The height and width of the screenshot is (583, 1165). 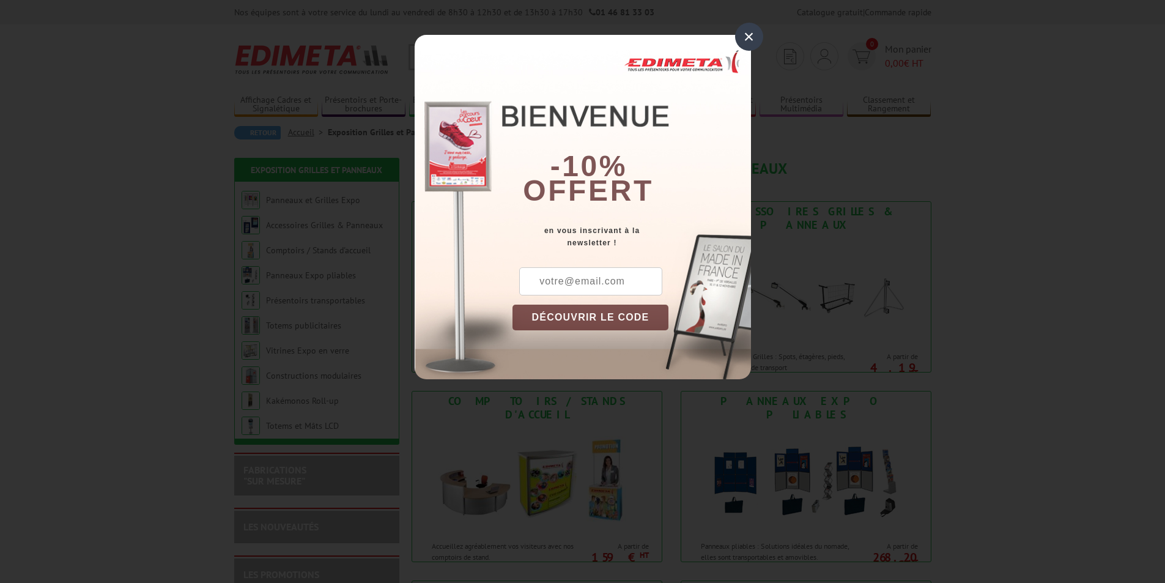 What do you see at coordinates (589, 166) in the screenshot?
I see `b: -10%` at bounding box center [589, 166].